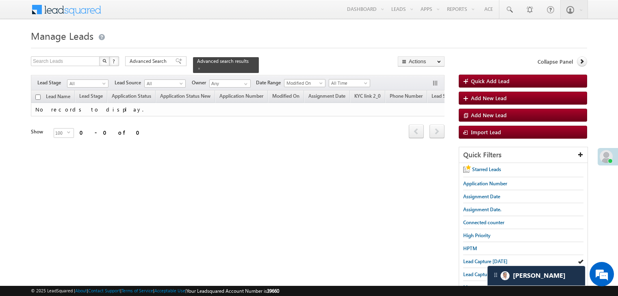  What do you see at coordinates (505, 276) in the screenshot?
I see `img: Carter` at bounding box center [505, 276].